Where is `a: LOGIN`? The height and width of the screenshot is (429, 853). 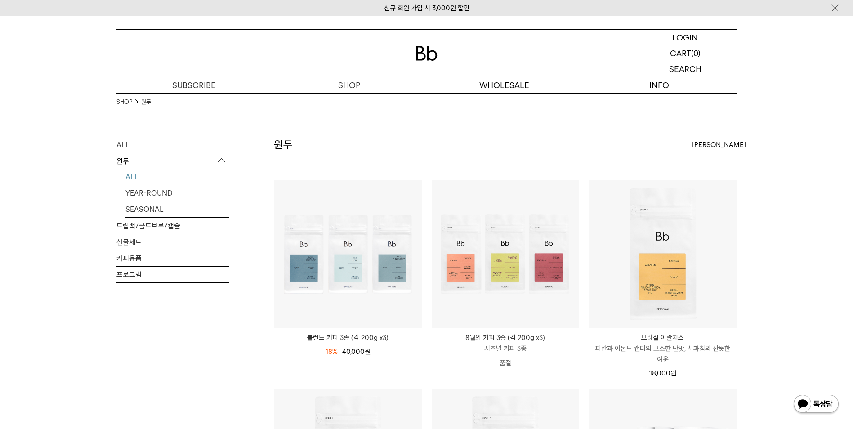 a: LOGIN is located at coordinates (686, 37).